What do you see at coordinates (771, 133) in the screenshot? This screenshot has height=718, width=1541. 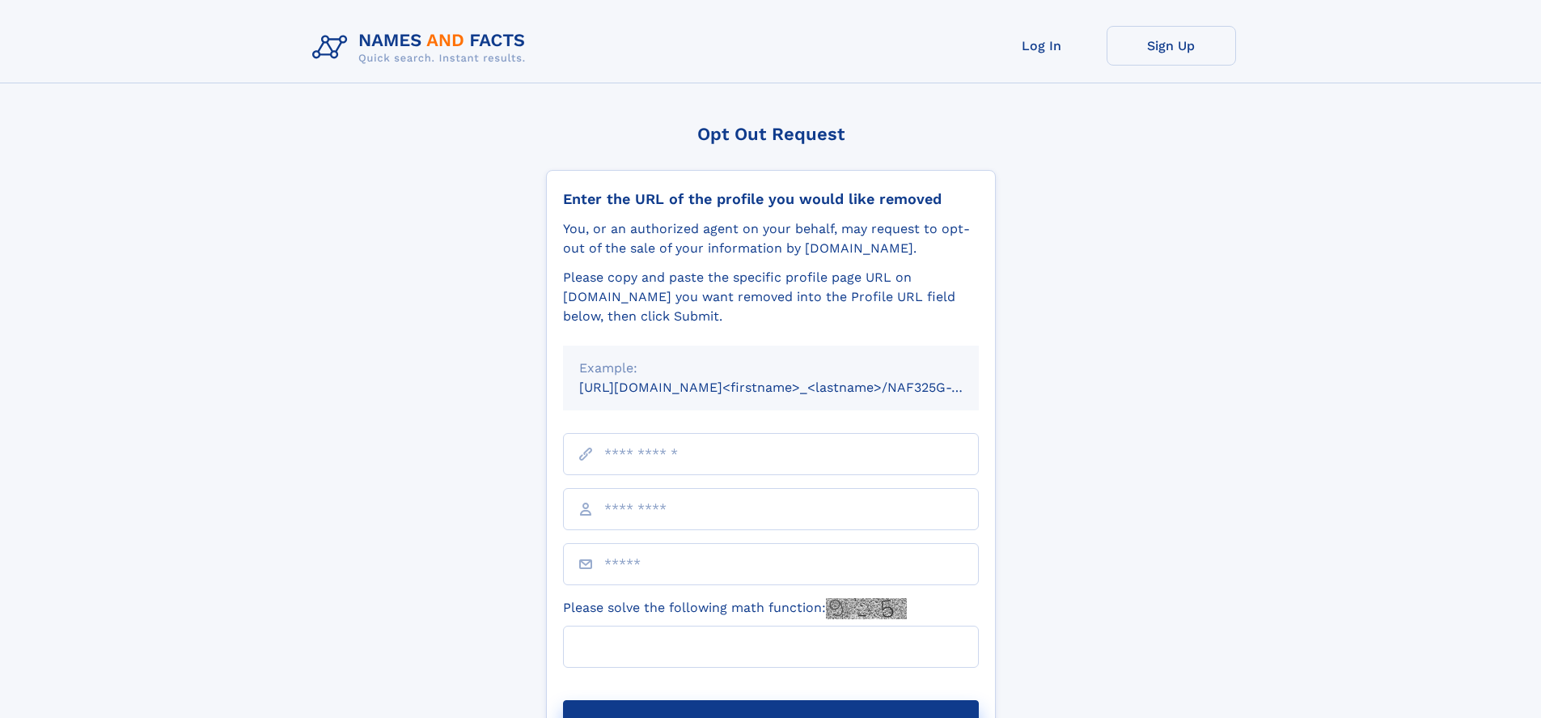 I see `div: Opt Out Request` at bounding box center [771, 133].